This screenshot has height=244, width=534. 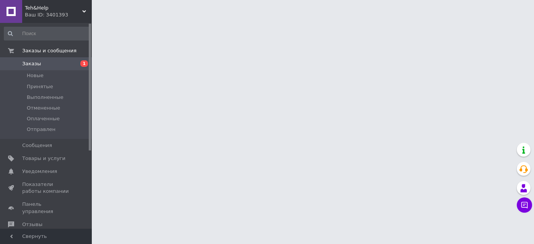 What do you see at coordinates (47, 34) in the screenshot?
I see `input: Поиск` at bounding box center [47, 34].